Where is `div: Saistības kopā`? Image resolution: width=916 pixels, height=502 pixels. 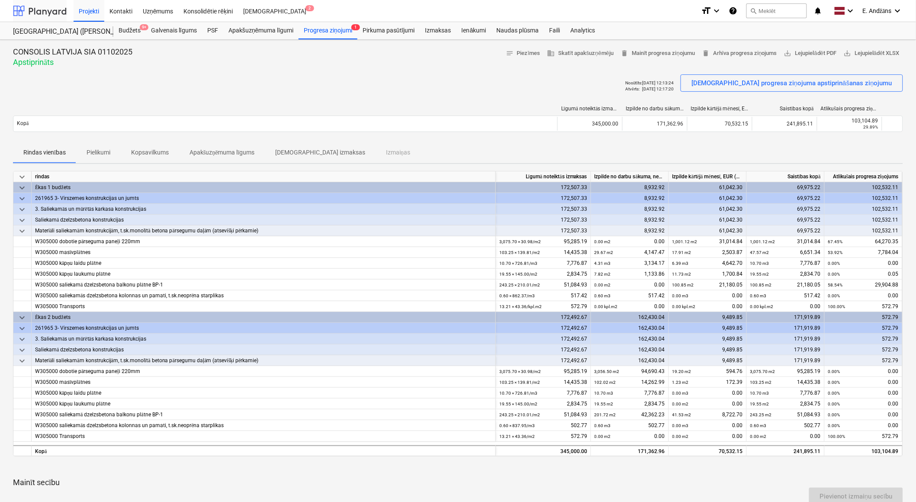 div: Saistības kopā is located at coordinates (786, 177).